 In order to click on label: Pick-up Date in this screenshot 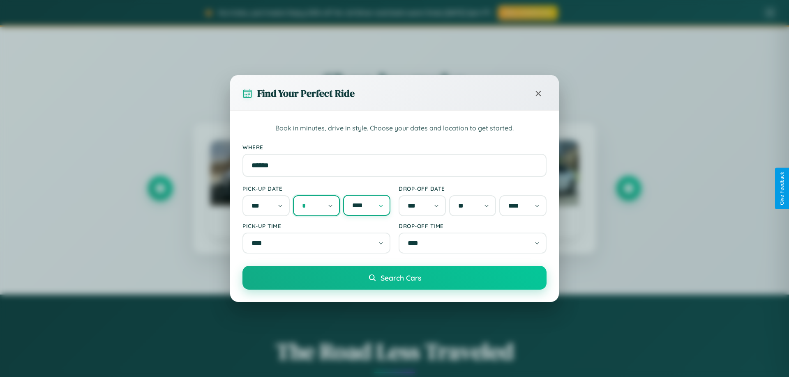, I will do `click(316, 189)`.